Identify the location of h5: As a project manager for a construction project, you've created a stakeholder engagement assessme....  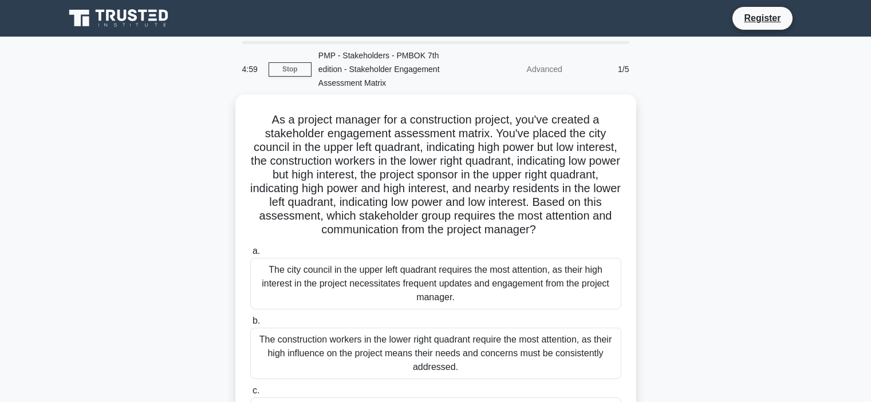
(436, 175).